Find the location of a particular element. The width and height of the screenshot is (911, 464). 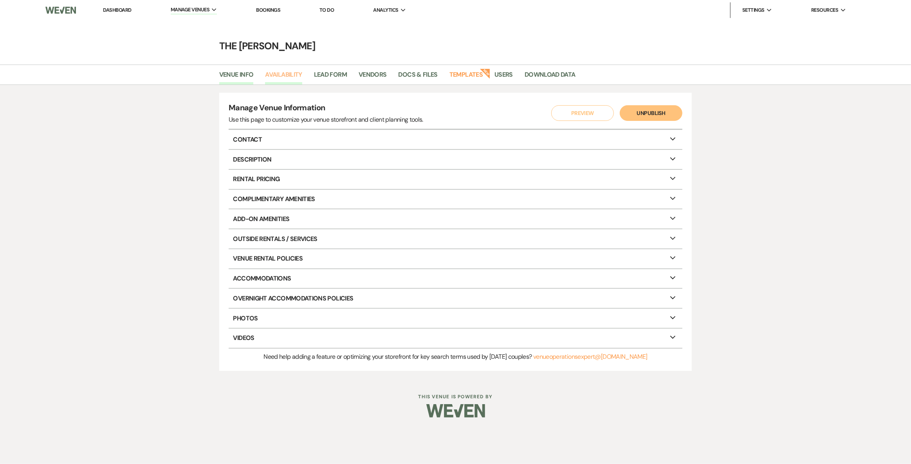

a: Docs & Files is located at coordinates (418, 77).